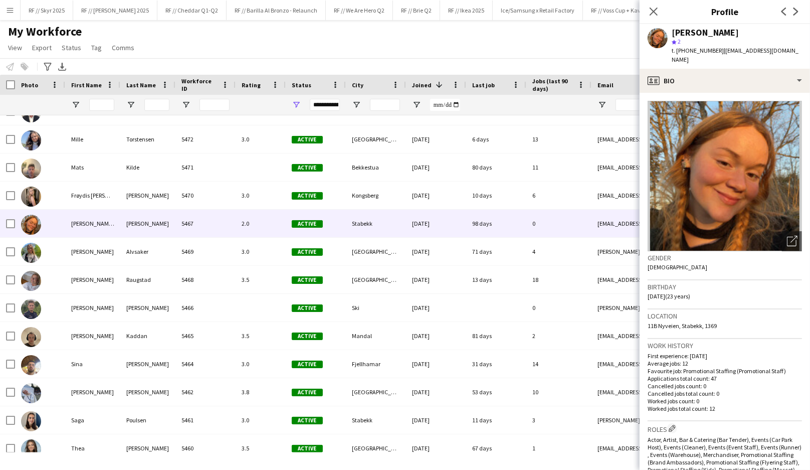 The width and height of the screenshot is (810, 470). What do you see at coordinates (30, 85) in the screenshot?
I see `span: Photo` at bounding box center [30, 85].